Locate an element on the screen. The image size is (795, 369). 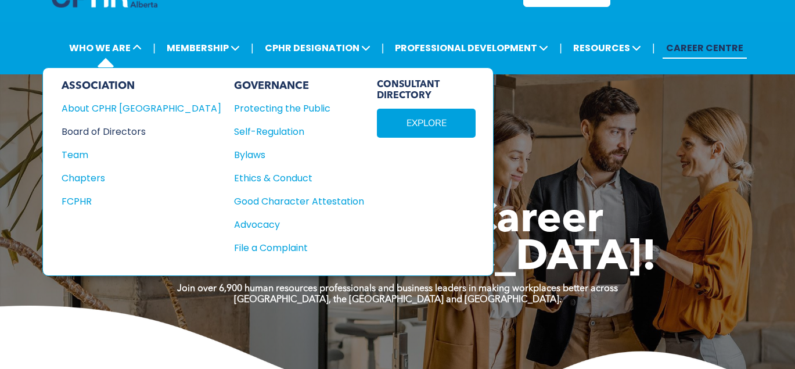
span: RESOURCES is located at coordinates (607, 48).